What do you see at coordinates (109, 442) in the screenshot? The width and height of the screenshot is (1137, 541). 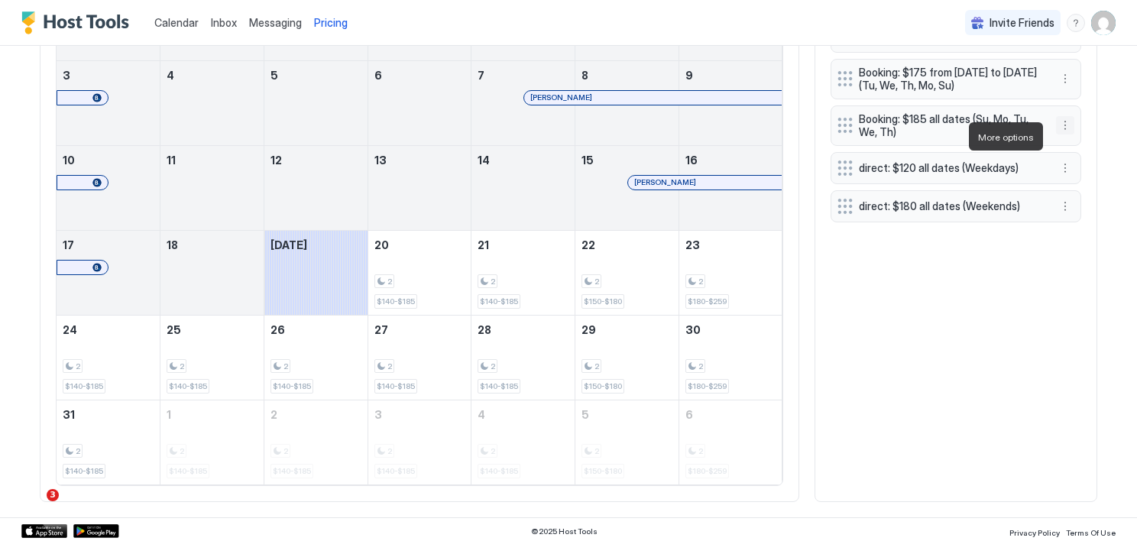 I see `td: August 31, 2025` at bounding box center [109, 442].